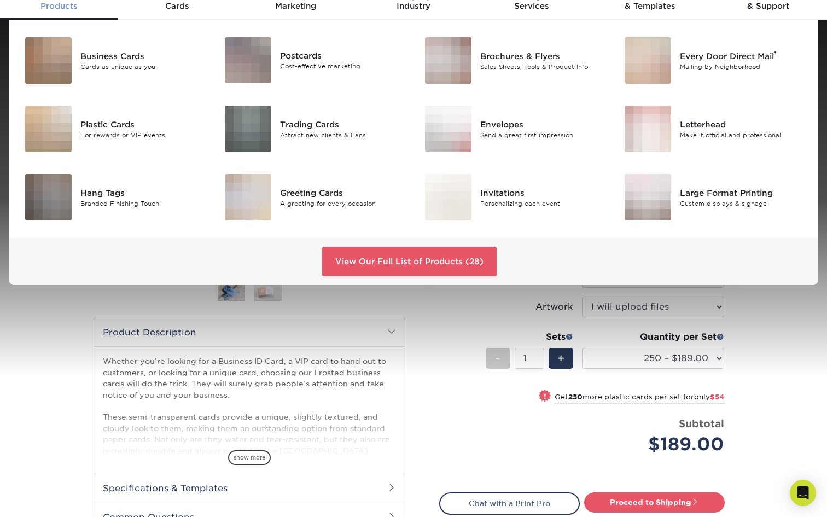 This screenshot has width=827, height=517. What do you see at coordinates (575, 396) in the screenshot?
I see `strong: 250` at bounding box center [575, 396].